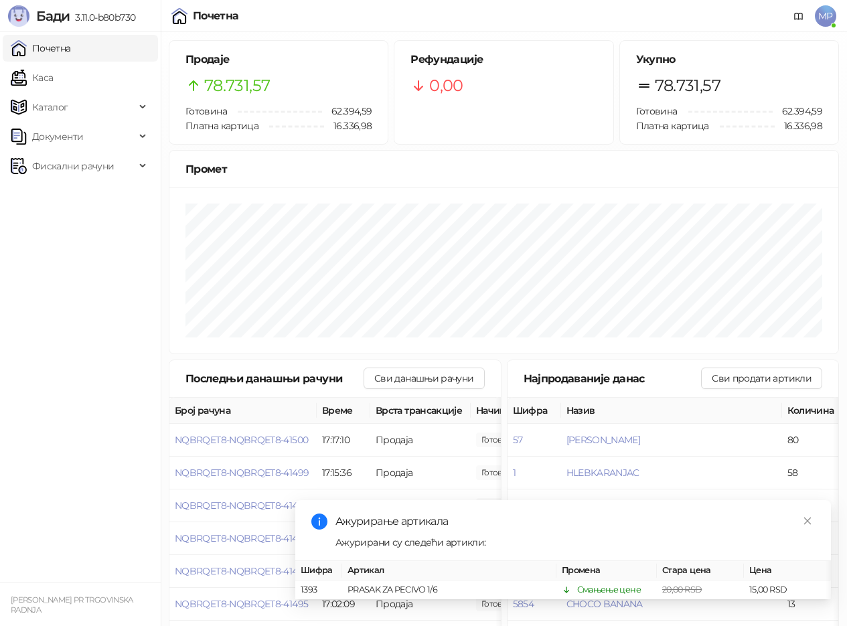 The width and height of the screenshot is (847, 626). I want to click on td: 1393, so click(319, 590).